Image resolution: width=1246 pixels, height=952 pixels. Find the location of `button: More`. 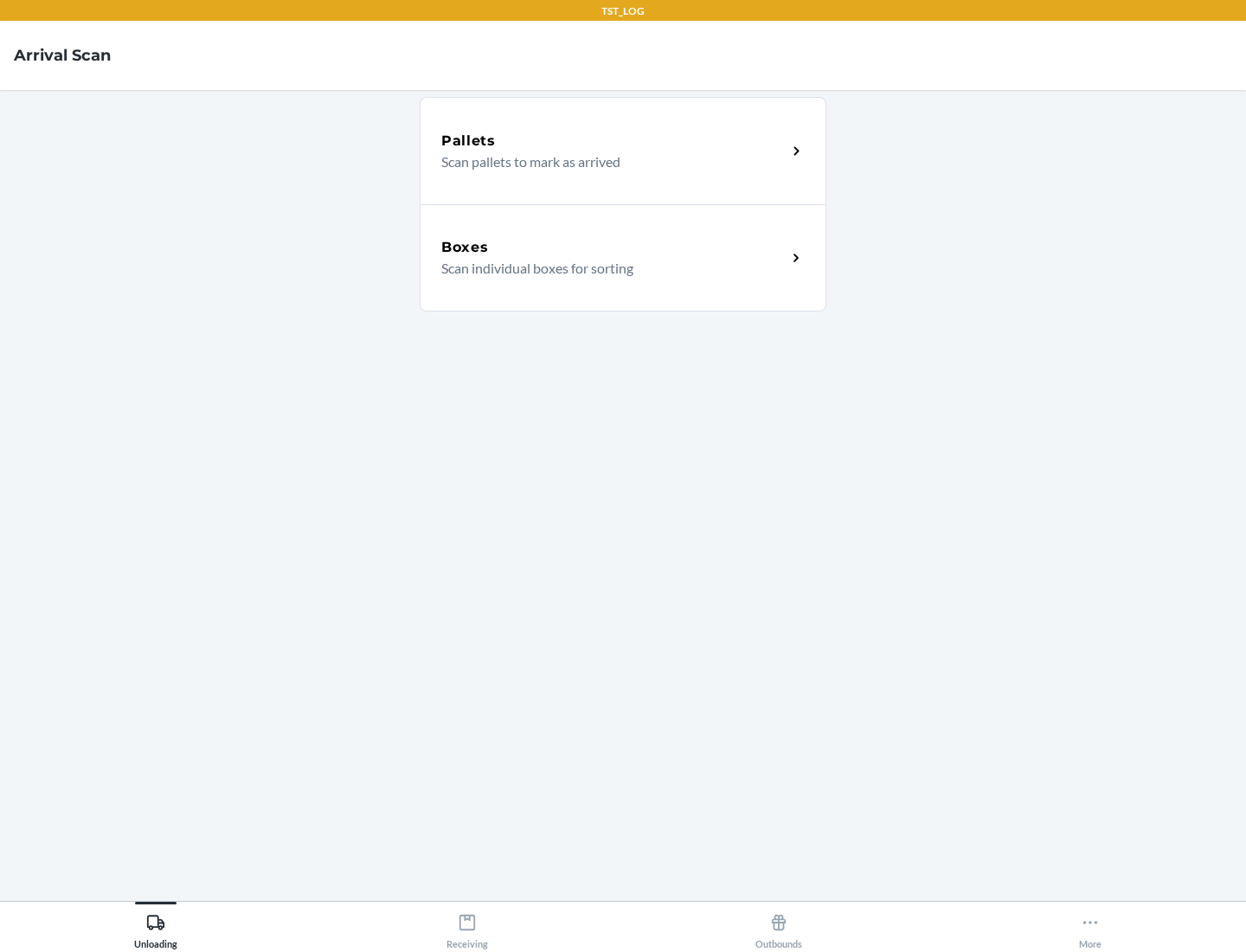

button: More is located at coordinates (1090, 925).